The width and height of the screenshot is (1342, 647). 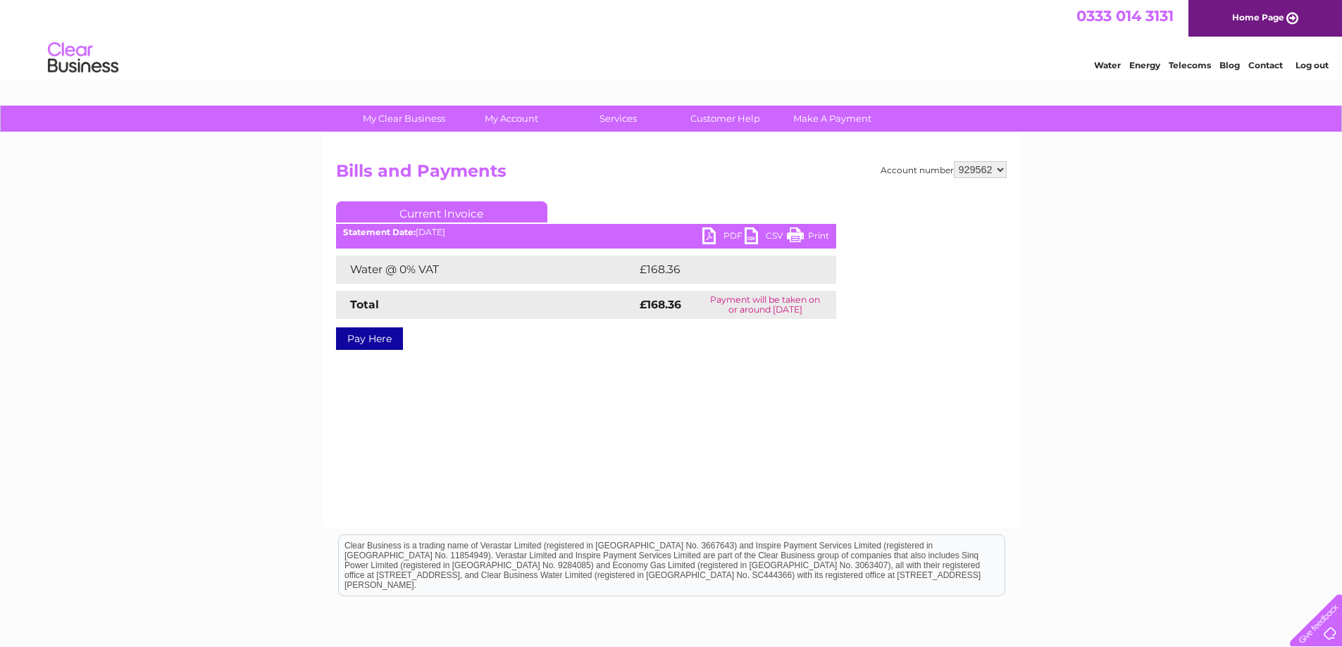 What do you see at coordinates (1312, 65) in the screenshot?
I see `a: Log out` at bounding box center [1312, 65].